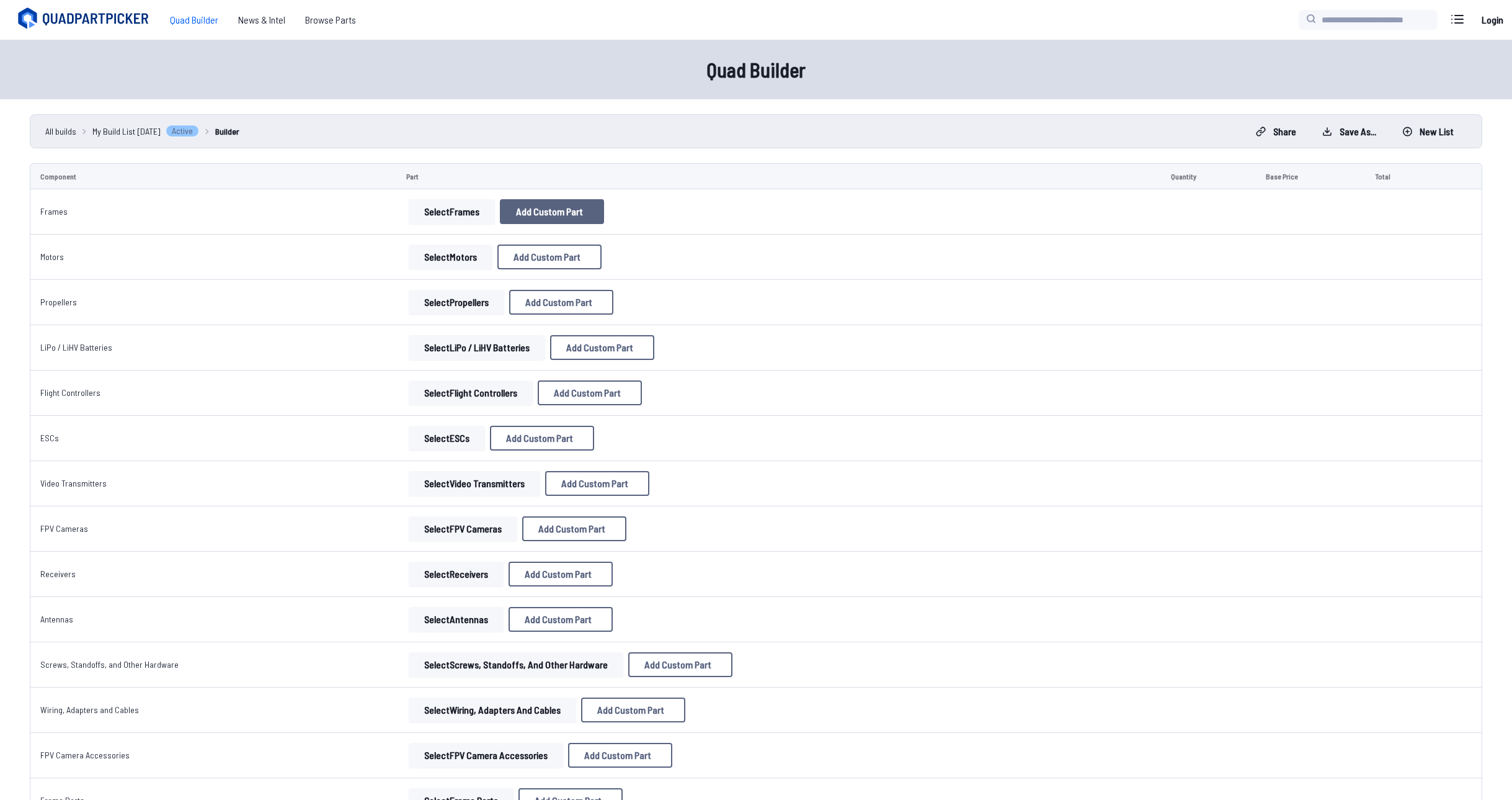  What do you see at coordinates (492, 710) in the screenshot?
I see `a: SelectWiring, Adapters and Cables` at bounding box center [492, 710].